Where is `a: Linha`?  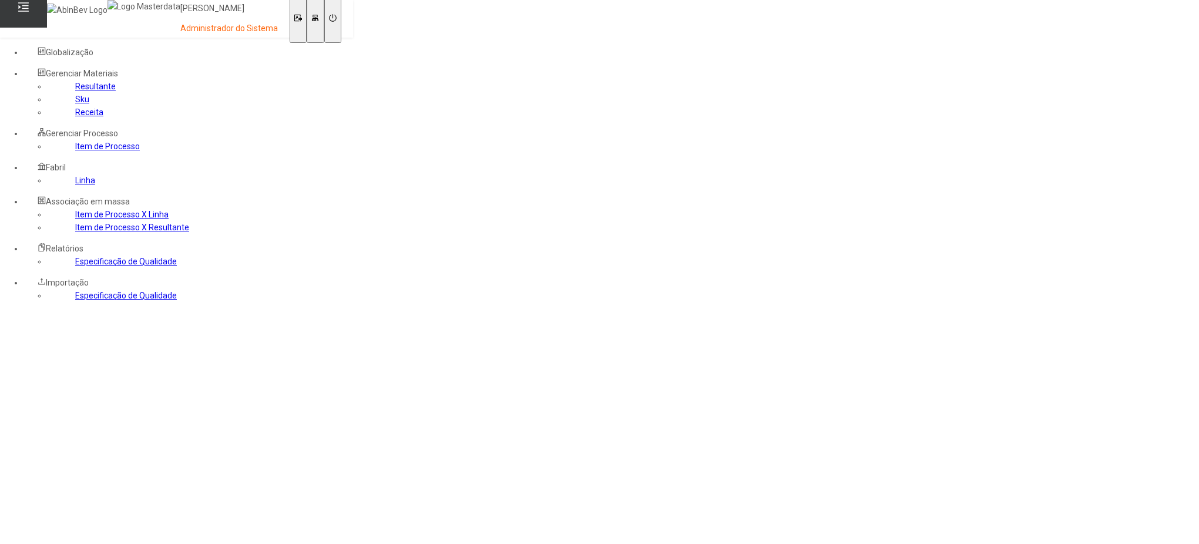 a: Linha is located at coordinates (85, 180).